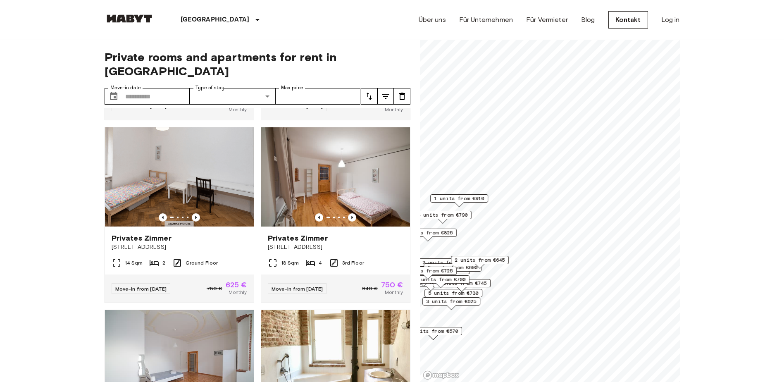 The height and width of the screenshot is (382, 784). Describe the element at coordinates (443, 215) in the screenshot. I see `span: 4 units from €790` at that location.